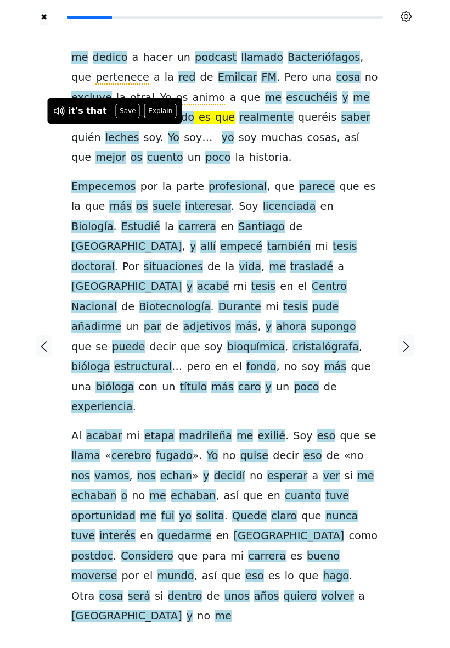 Image resolution: width=450 pixels, height=648 pixels. Describe the element at coordinates (76, 436) in the screenshot. I see `span: Al` at that location.